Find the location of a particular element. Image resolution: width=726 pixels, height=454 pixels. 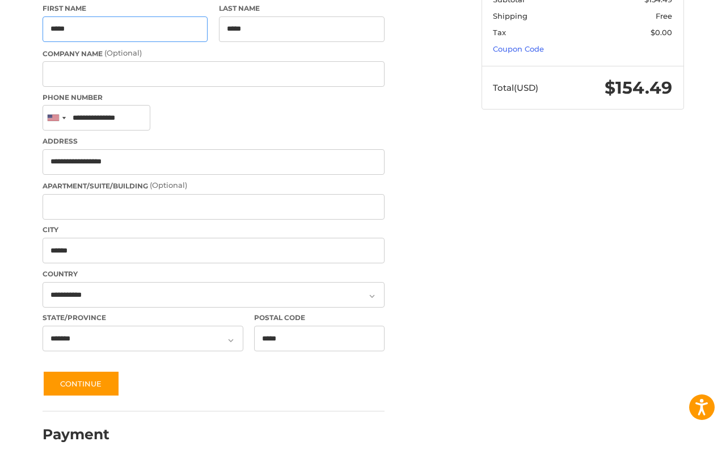

span: Tax is located at coordinates (499, 32).